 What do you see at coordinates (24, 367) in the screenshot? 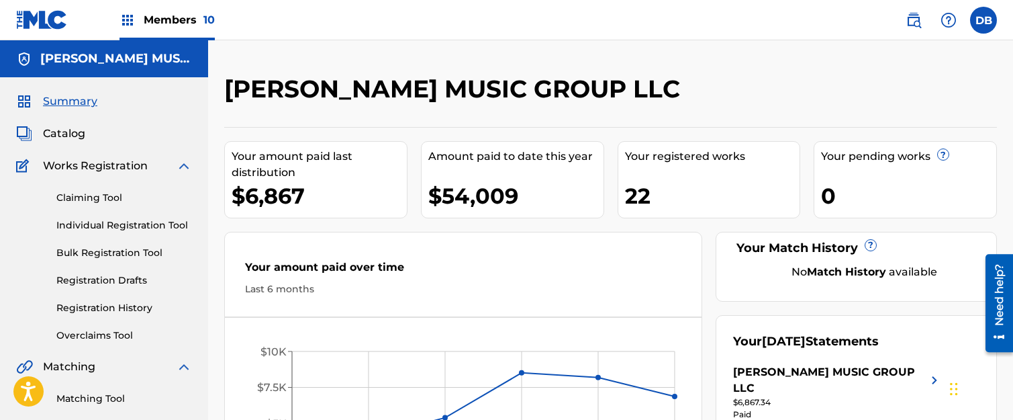
I see `img: Matching` at bounding box center [24, 367].